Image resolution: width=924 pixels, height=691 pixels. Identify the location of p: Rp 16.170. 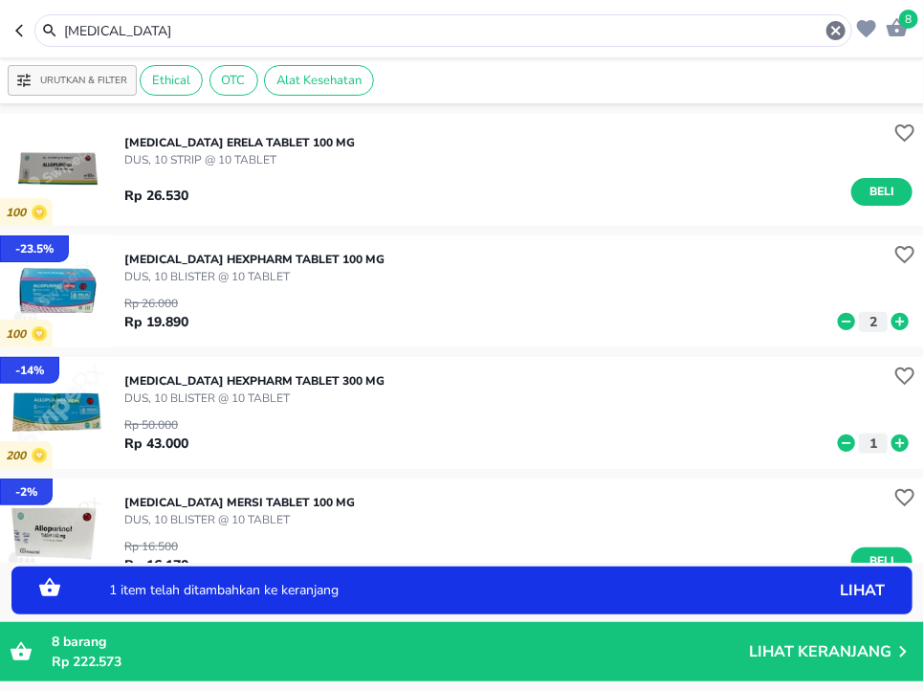
(156, 564).